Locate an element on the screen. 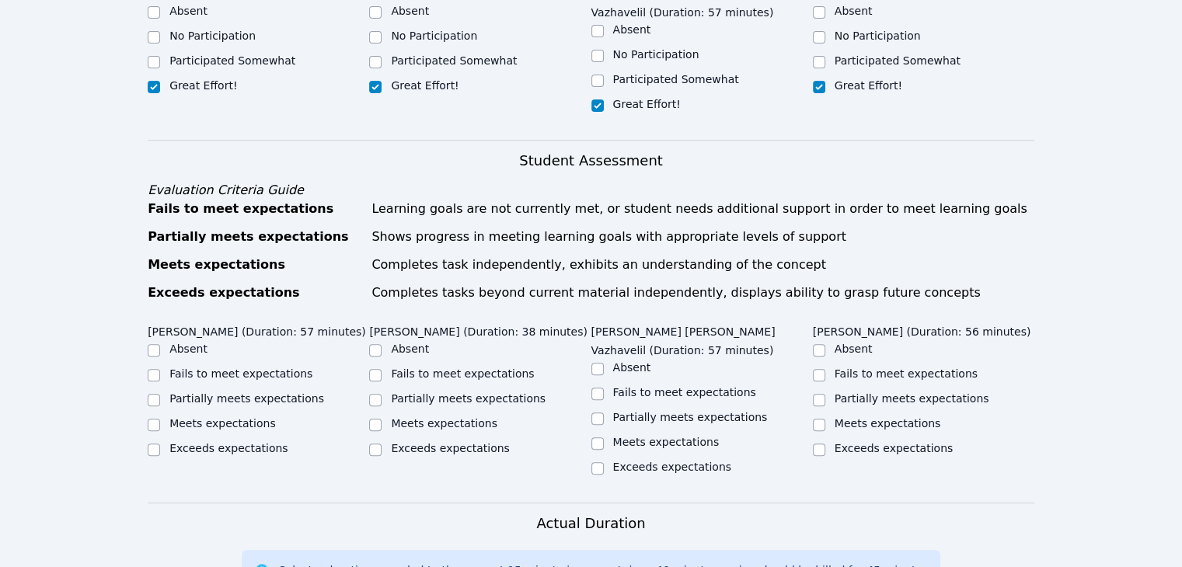 The height and width of the screenshot is (567, 1182). div: Completes task independently, exhibits an understanding of the concept is located at coordinates (702, 265).